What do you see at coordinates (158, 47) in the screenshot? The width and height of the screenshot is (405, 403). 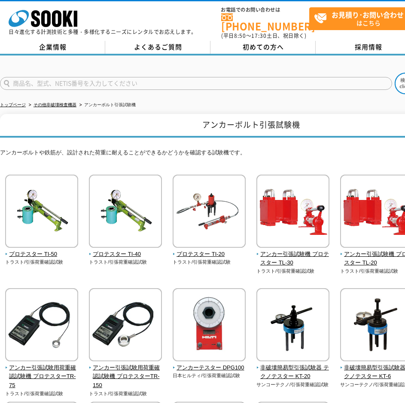 I see `a: よくあるご質問` at bounding box center [158, 47].